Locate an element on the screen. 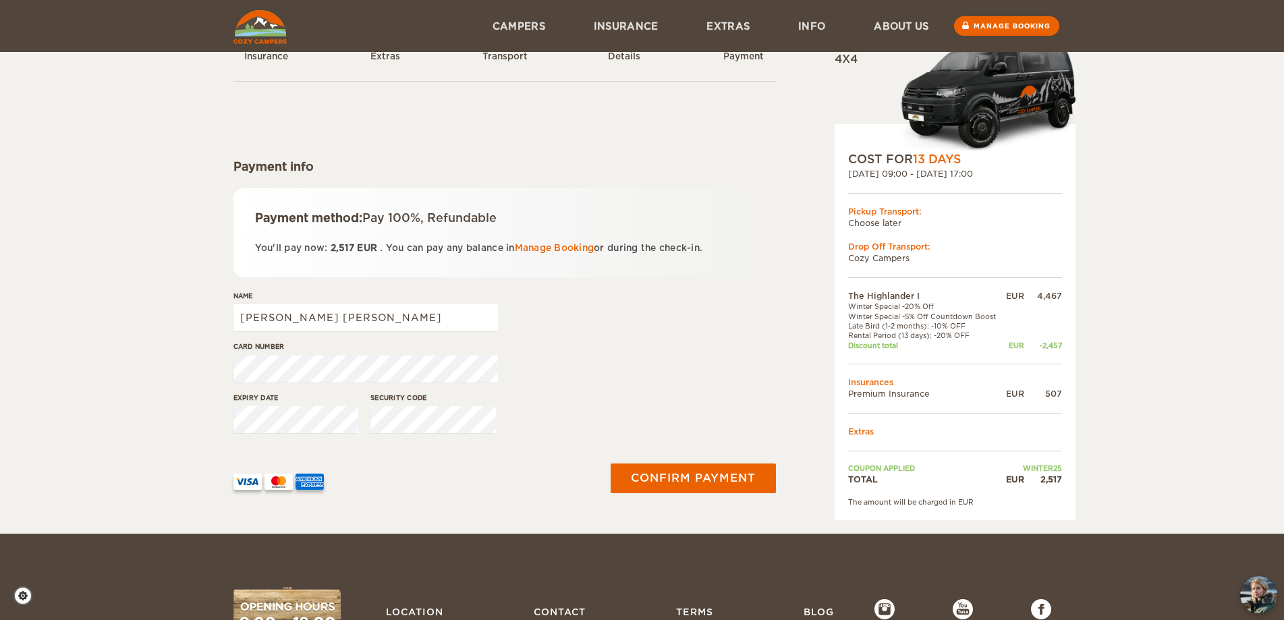 This screenshot has width=1284, height=620. td: The Highlander I is located at coordinates (925, 295).